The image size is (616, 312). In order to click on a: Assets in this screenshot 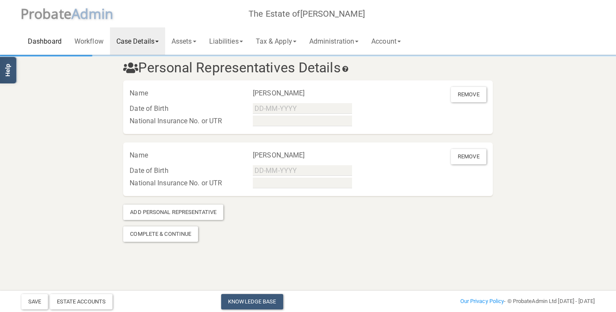, I will do `click(184, 41)`.